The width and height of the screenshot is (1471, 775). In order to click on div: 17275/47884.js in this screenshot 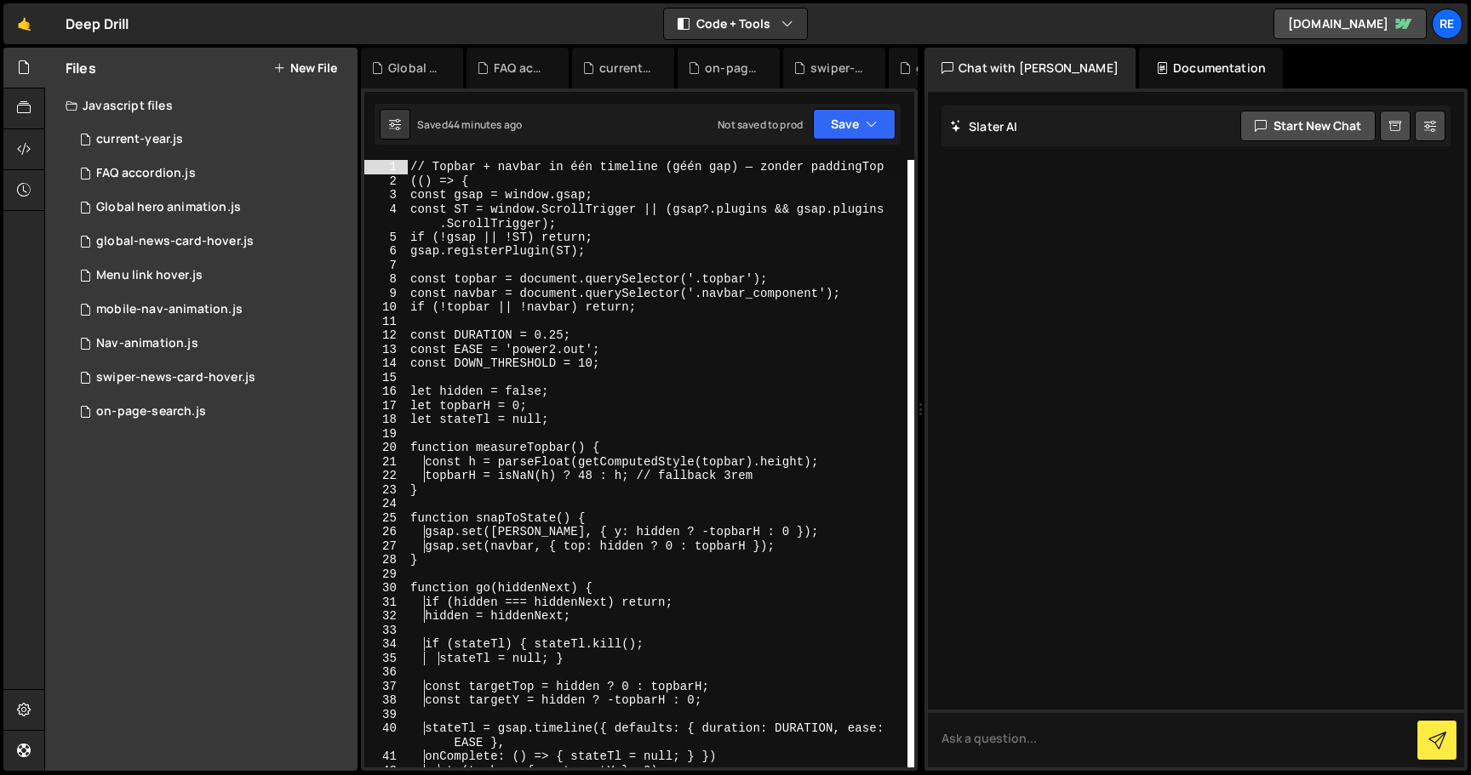, I will do `click(211, 378)`.